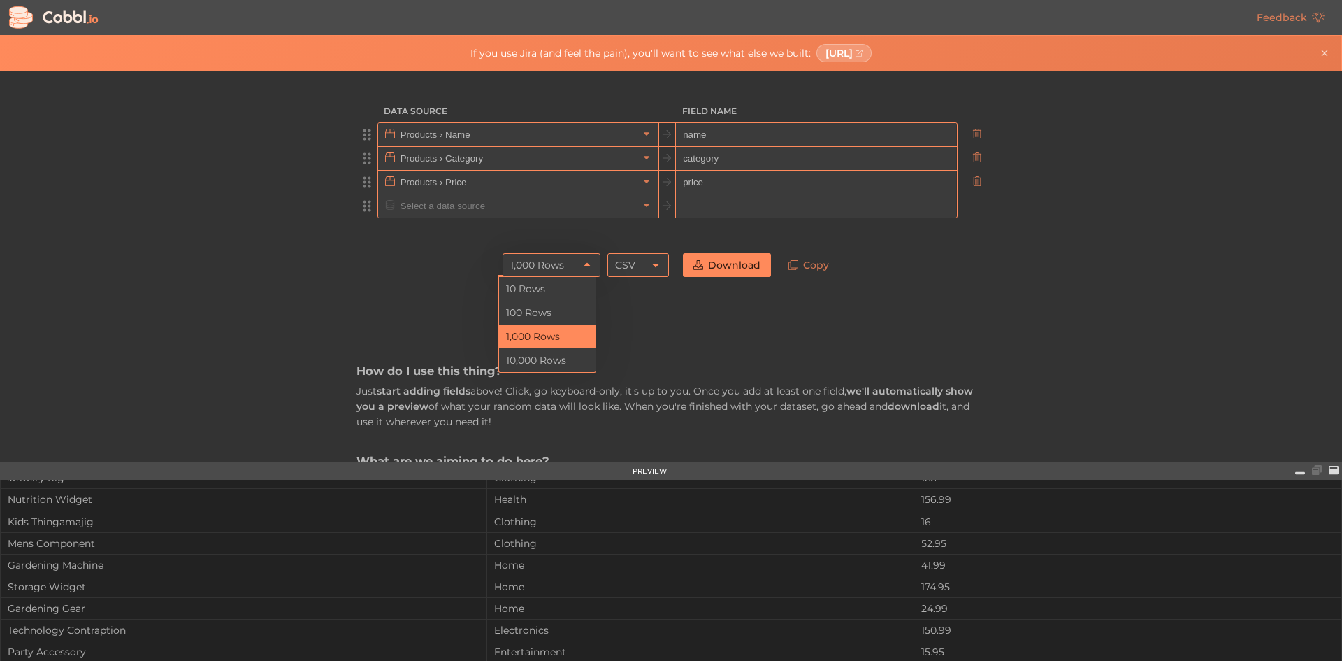  Describe the element at coordinates (1128, 608) in the screenshot. I see `div: 24.99` at that location.